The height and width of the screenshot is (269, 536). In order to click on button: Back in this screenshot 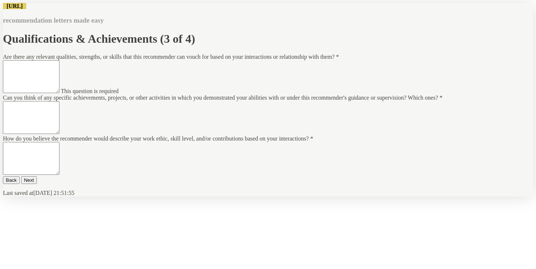, I will do `click(11, 180)`.